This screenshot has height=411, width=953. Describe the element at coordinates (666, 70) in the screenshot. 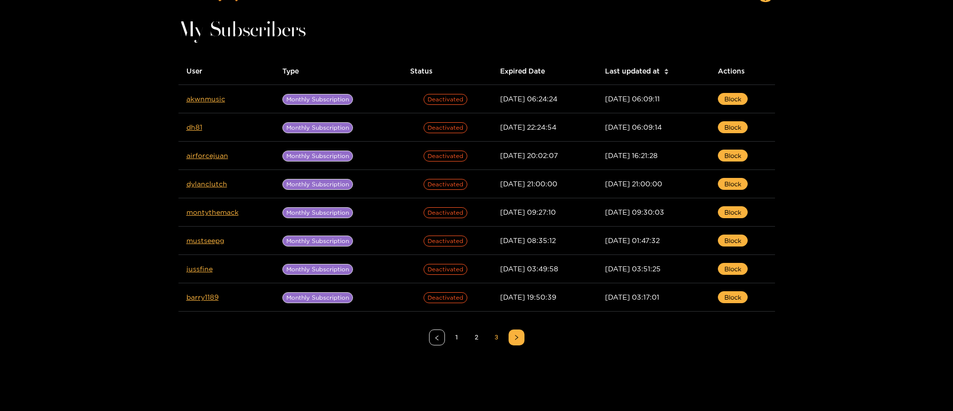

I see `span: caret-up` at that location.